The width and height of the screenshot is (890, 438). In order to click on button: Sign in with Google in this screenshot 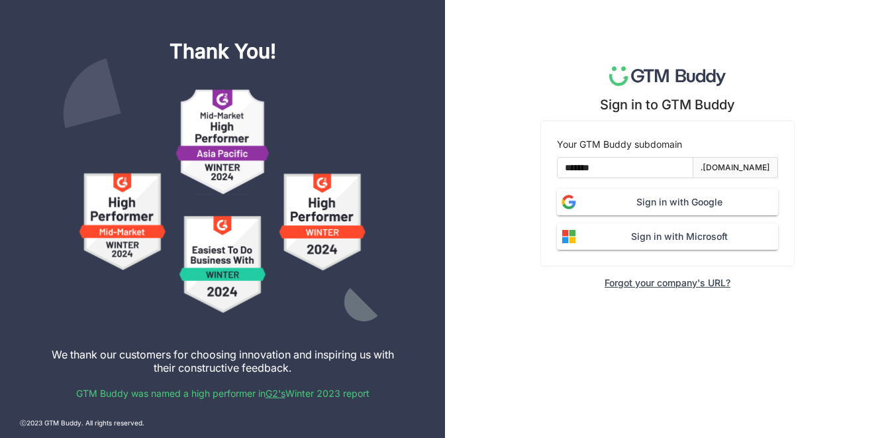, I will do `click(667, 202)`.